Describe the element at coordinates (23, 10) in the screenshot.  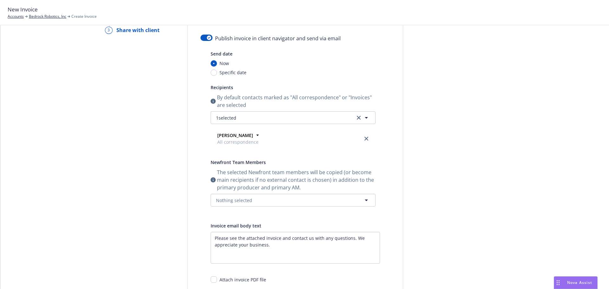
I see `span: New Invoice` at that location.